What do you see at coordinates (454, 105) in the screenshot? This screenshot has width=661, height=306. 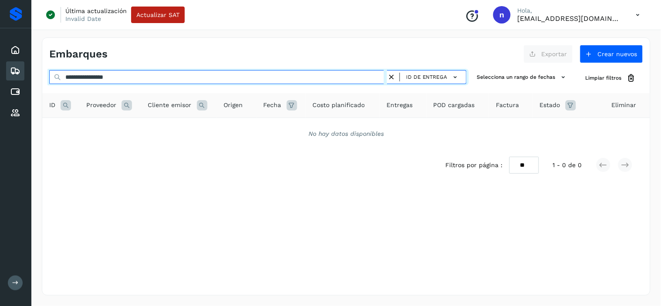 I see `span: POD cargadas` at bounding box center [454, 105].